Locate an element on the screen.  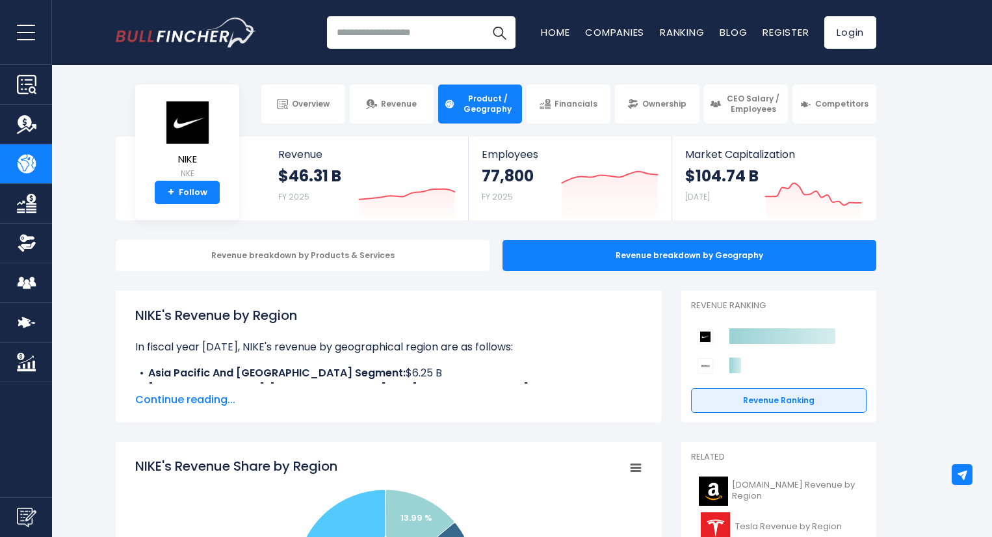
a: Login is located at coordinates (850, 33).